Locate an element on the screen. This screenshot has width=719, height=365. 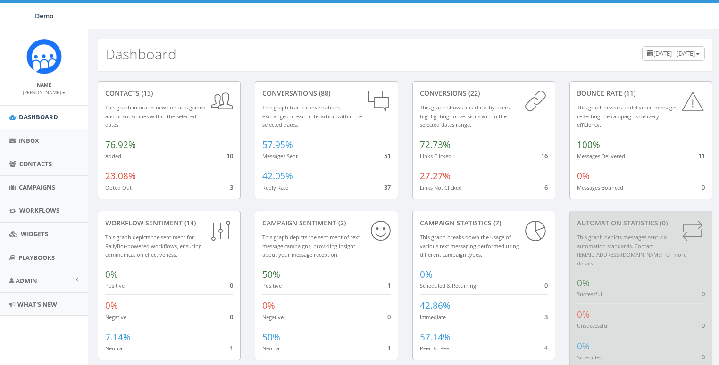
span: Campaigns is located at coordinates (37, 187).